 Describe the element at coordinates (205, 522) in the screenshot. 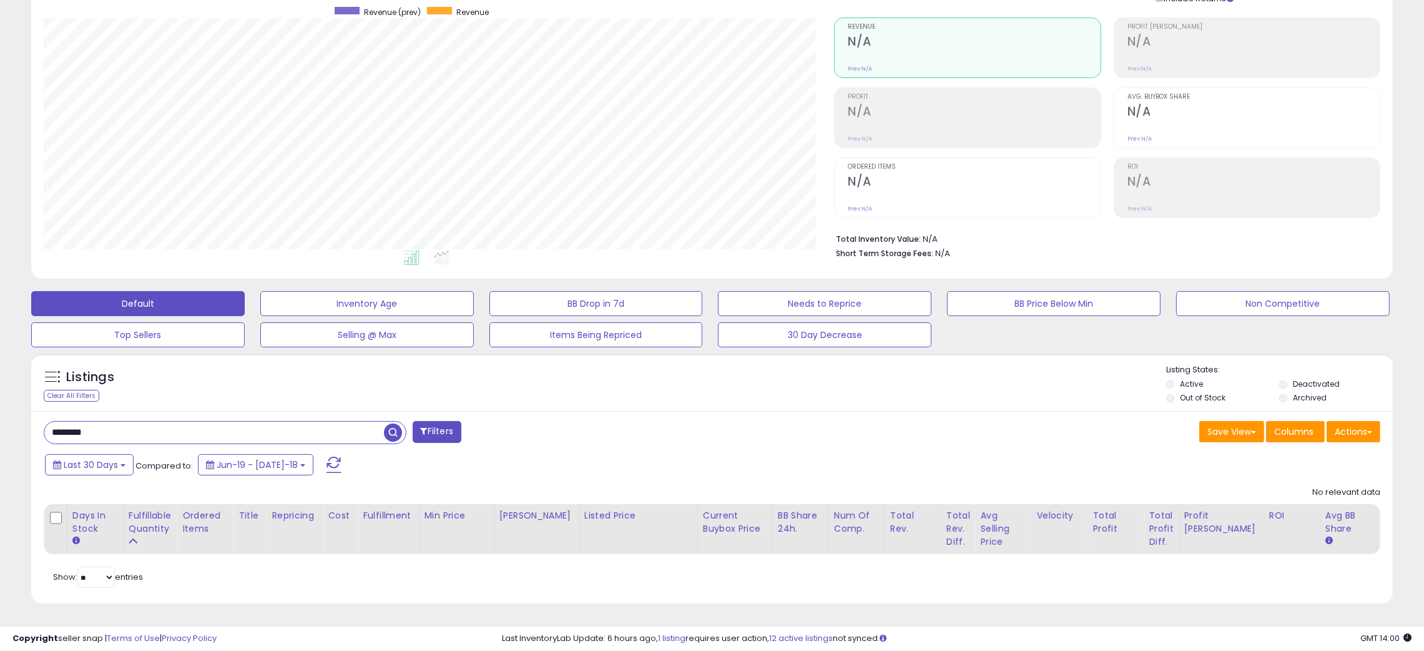

I see `div: Ordered Items` at that location.